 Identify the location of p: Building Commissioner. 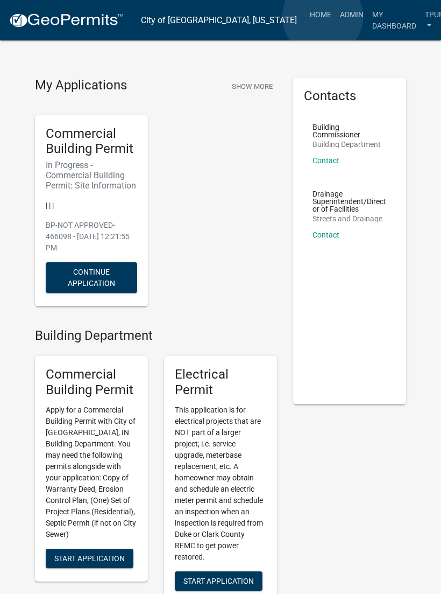
(350, 131).